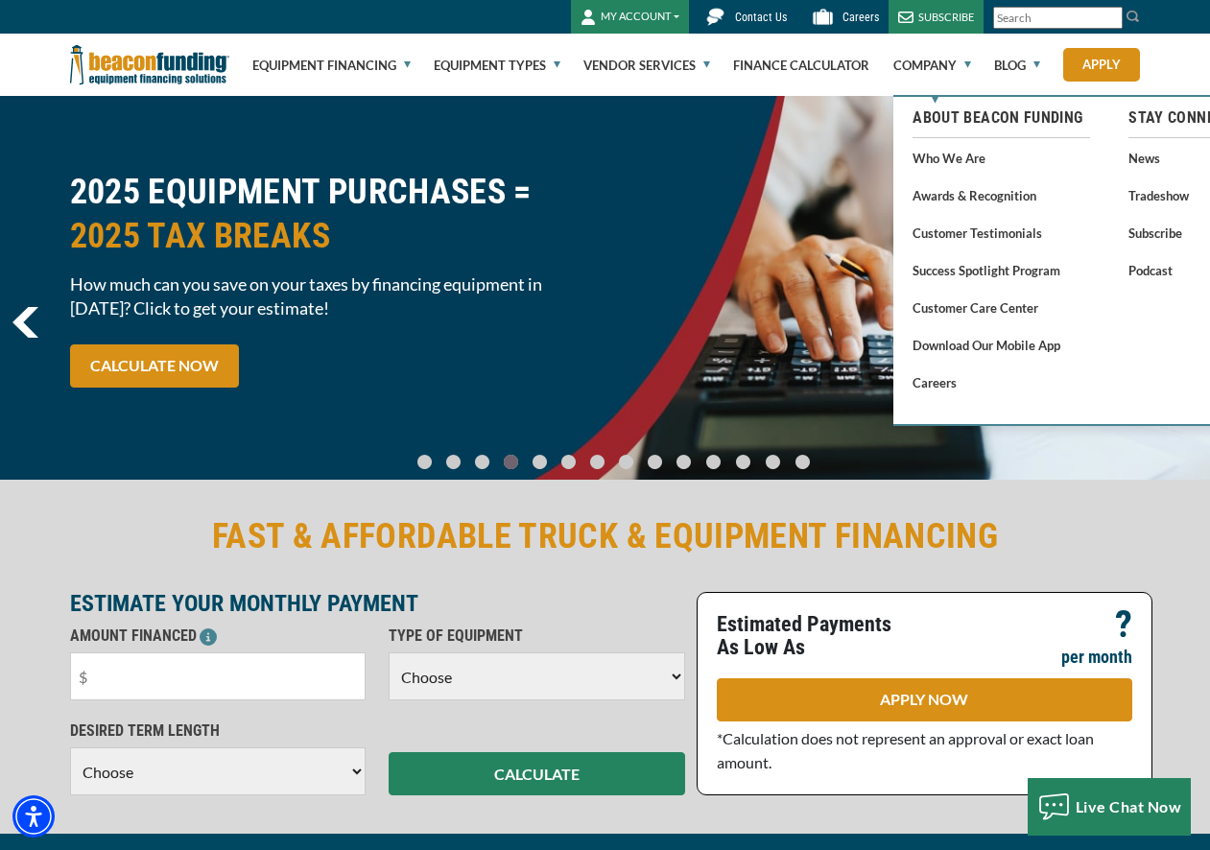  I want to click on a: About Beacon Funding, so click(1001, 118).